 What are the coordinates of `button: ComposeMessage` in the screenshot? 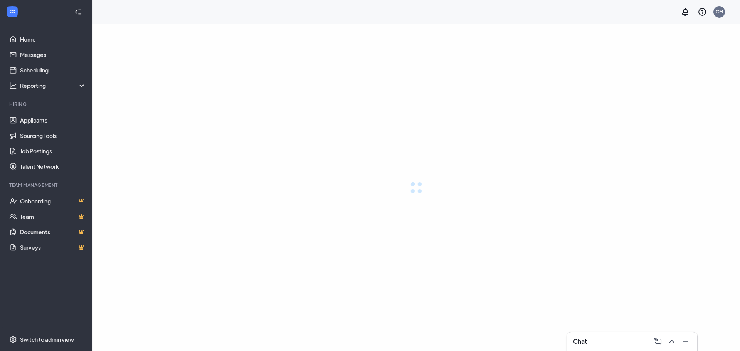 It's located at (657, 341).